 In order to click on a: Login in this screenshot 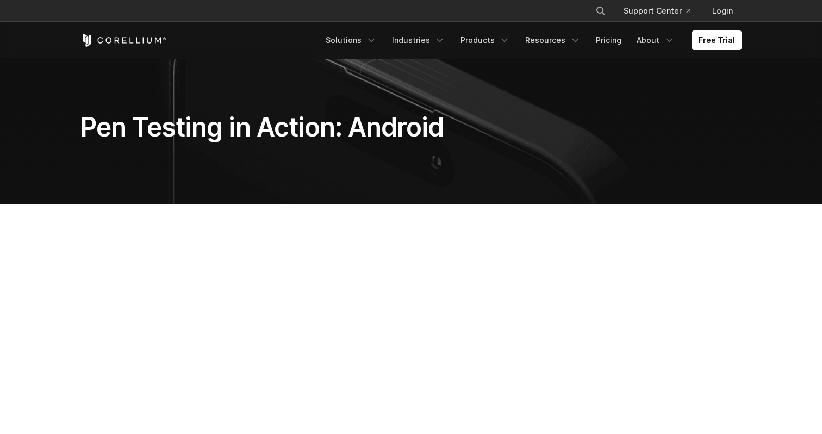, I will do `click(723, 11)`.